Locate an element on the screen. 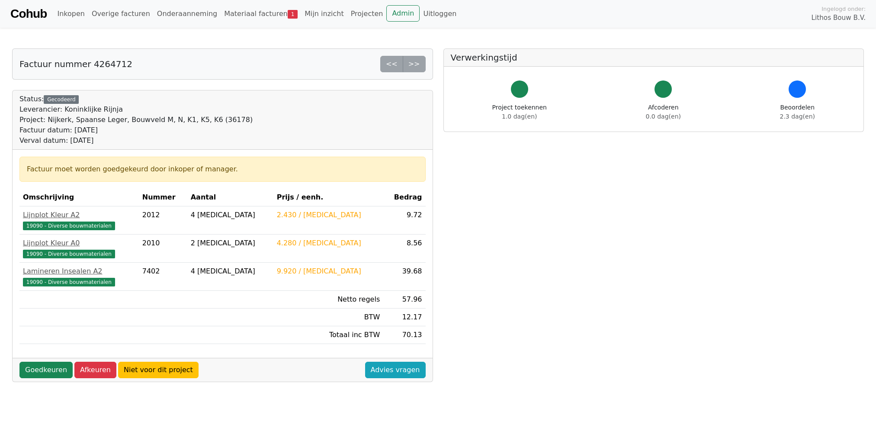 This screenshot has height=431, width=876. a: Niet voor dit project is located at coordinates (158, 370).